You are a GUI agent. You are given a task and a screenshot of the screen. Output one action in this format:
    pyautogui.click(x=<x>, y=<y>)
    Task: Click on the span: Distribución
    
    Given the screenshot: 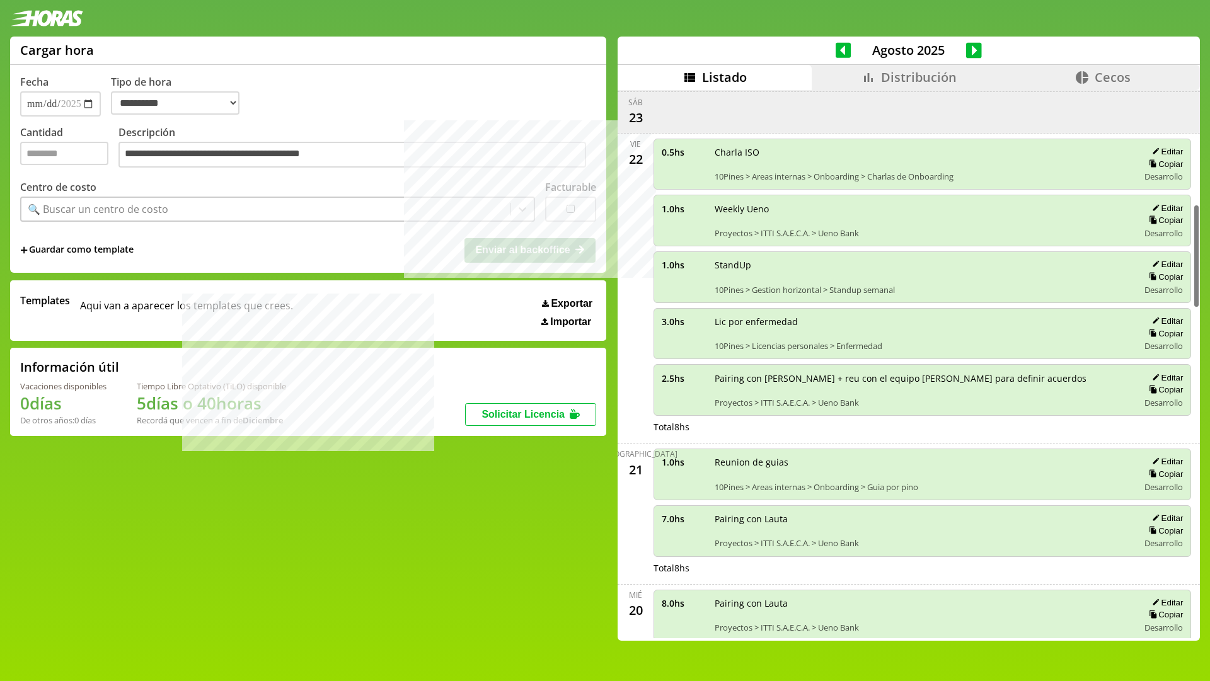 What is the action you would take?
    pyautogui.click(x=919, y=77)
    